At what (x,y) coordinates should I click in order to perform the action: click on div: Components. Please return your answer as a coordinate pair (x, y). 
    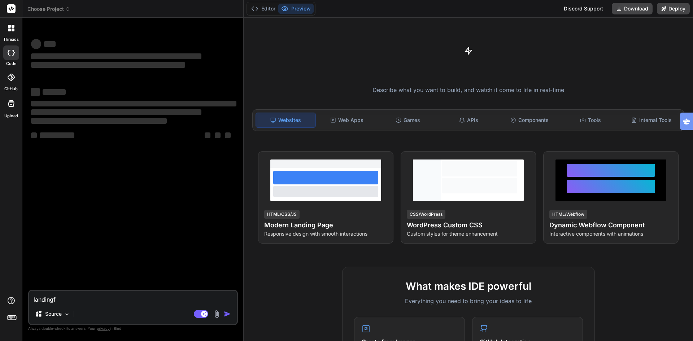
    Looking at the image, I should click on (529, 120).